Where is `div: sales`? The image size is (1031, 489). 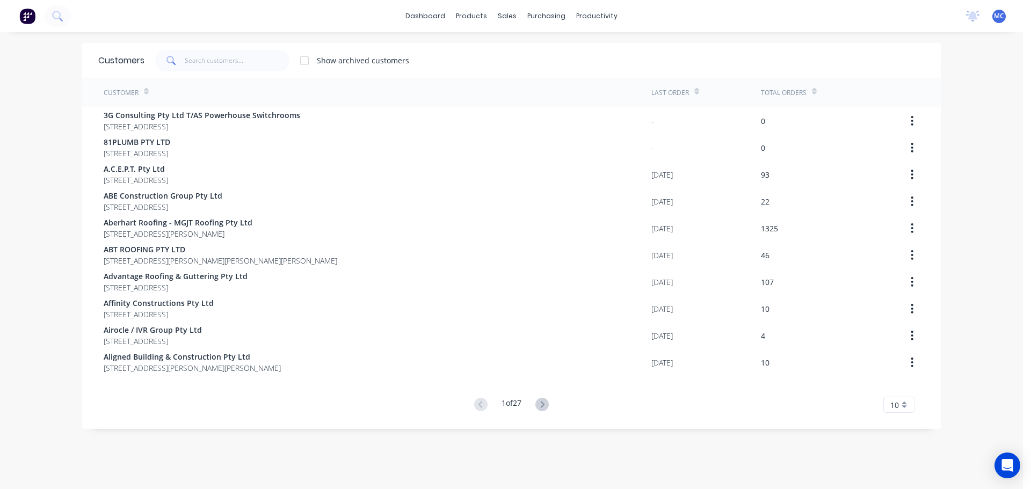
div: sales is located at coordinates (507, 16).